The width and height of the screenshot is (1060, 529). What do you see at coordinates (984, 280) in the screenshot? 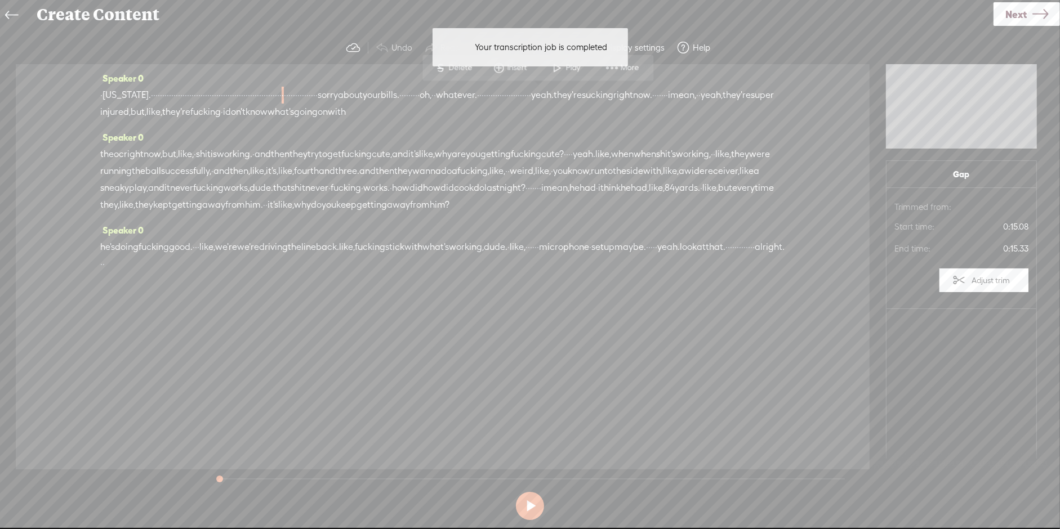
I see `button: Adjust trim` at bounding box center [984, 280].